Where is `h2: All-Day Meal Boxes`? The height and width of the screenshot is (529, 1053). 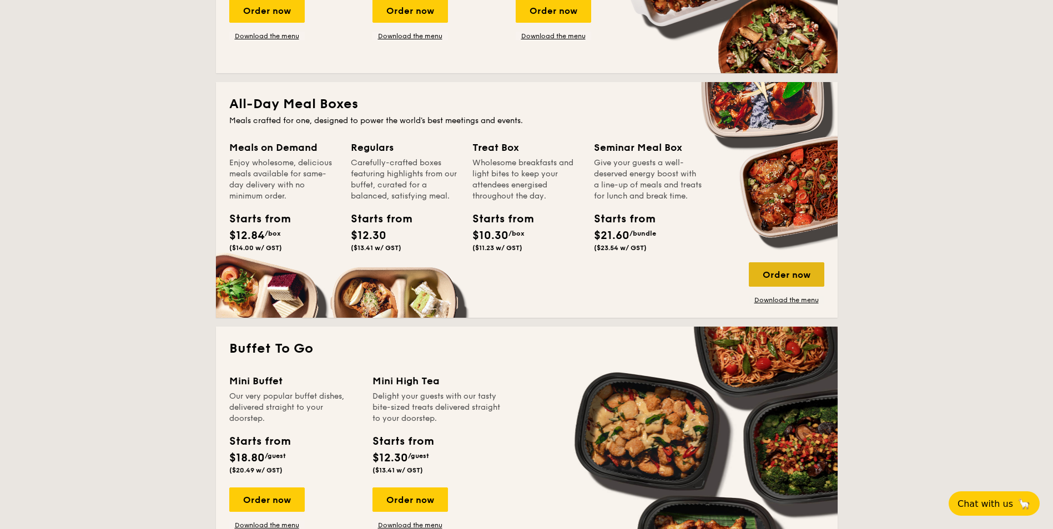
h2: All-Day Meal Boxes is located at coordinates (527, 104).